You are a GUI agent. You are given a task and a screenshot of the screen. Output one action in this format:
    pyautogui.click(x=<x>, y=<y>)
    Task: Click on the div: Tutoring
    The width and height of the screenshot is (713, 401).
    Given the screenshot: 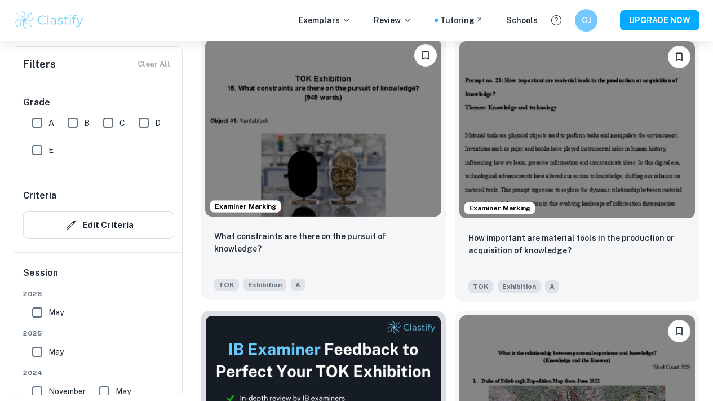 What is the action you would take?
    pyautogui.click(x=461, y=20)
    